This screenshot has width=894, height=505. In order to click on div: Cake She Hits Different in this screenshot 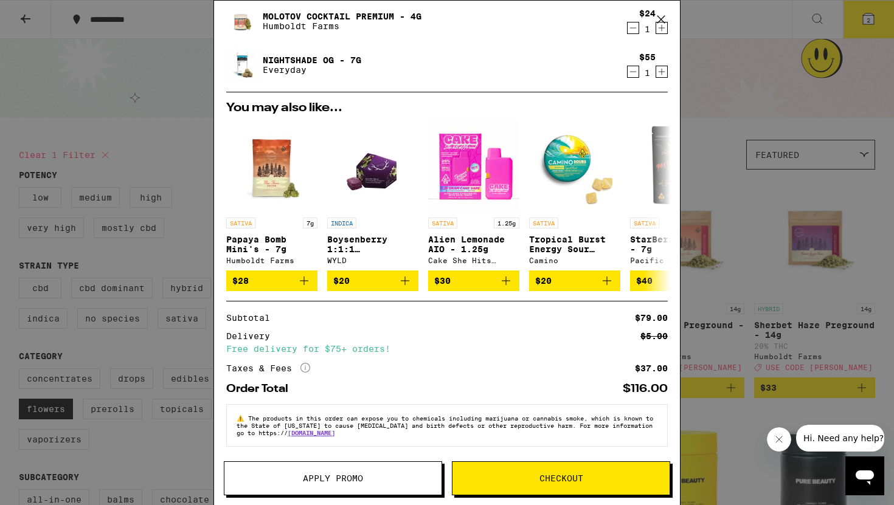, I will do `click(474, 260)`.